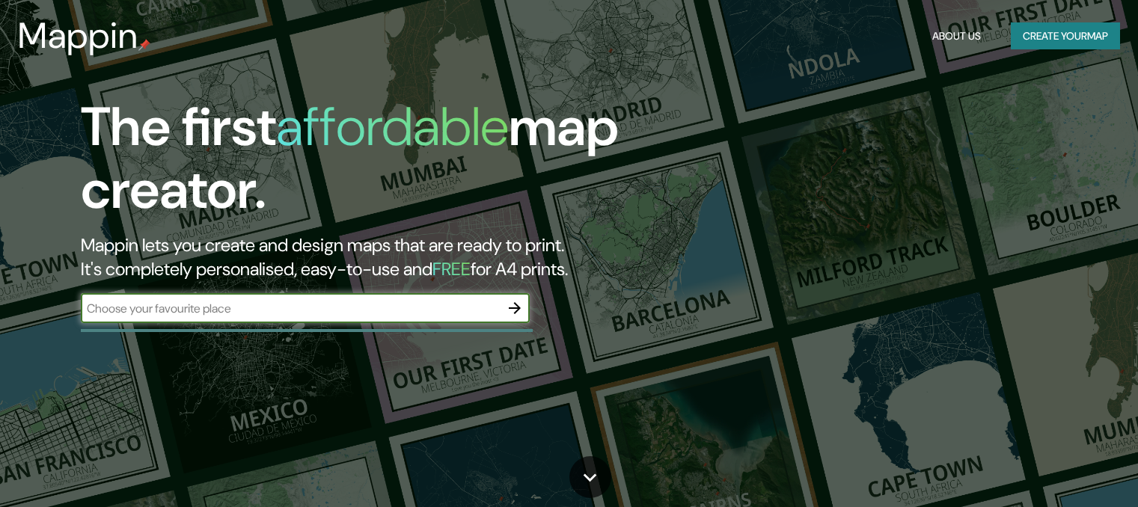 This screenshot has height=507, width=1138. I want to click on img: mappin-pin, so click(144, 45).